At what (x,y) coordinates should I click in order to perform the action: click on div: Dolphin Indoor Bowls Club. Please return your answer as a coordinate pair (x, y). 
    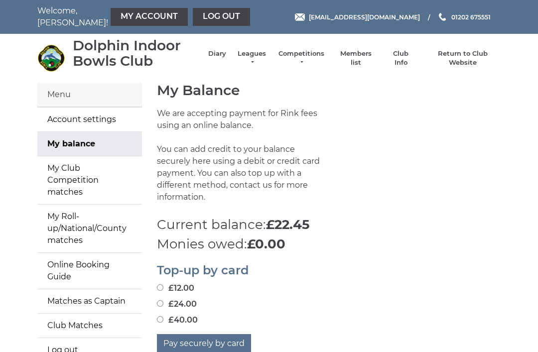
    Looking at the image, I should click on (135, 53).